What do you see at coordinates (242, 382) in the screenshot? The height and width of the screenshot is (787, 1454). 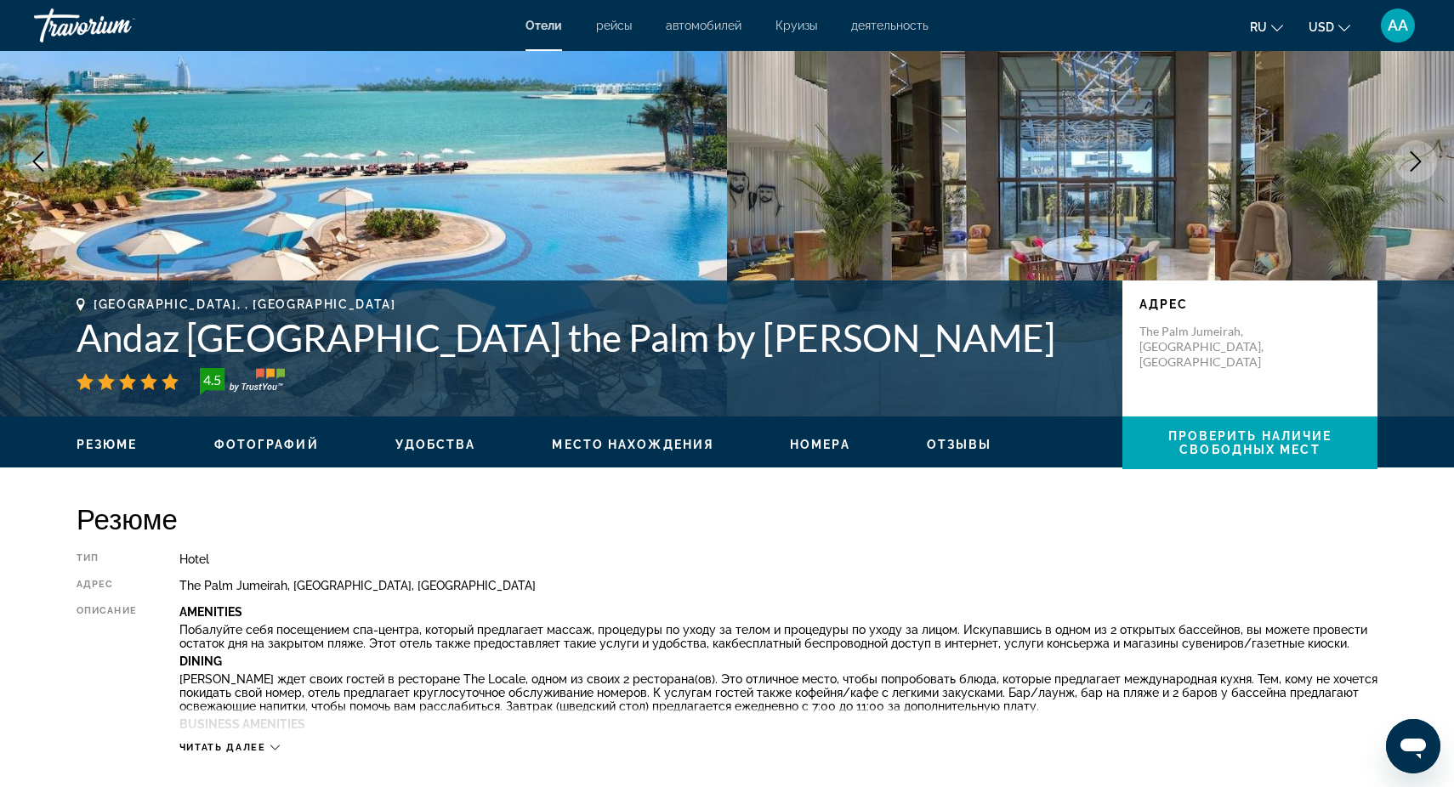 I see `img: trustyou-badge-hor.svg` at bounding box center [242, 382].